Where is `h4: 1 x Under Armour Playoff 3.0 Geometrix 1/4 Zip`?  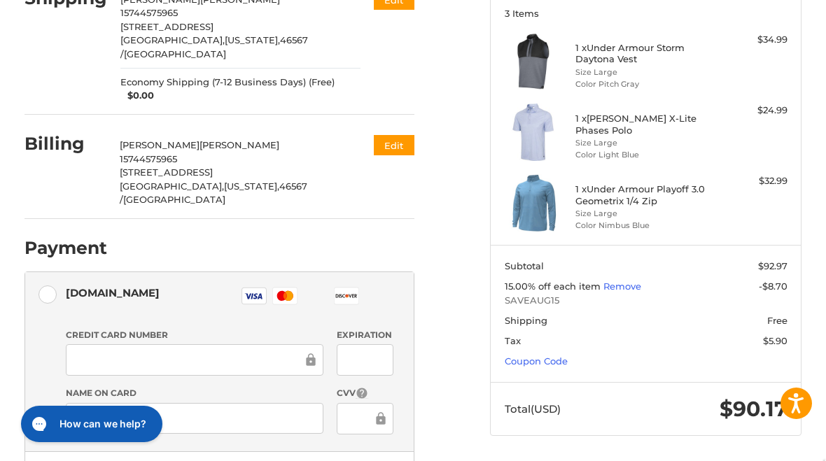 h4: 1 x Under Armour Playoff 3.0 Geometrix 1/4 Zip is located at coordinates (644, 195).